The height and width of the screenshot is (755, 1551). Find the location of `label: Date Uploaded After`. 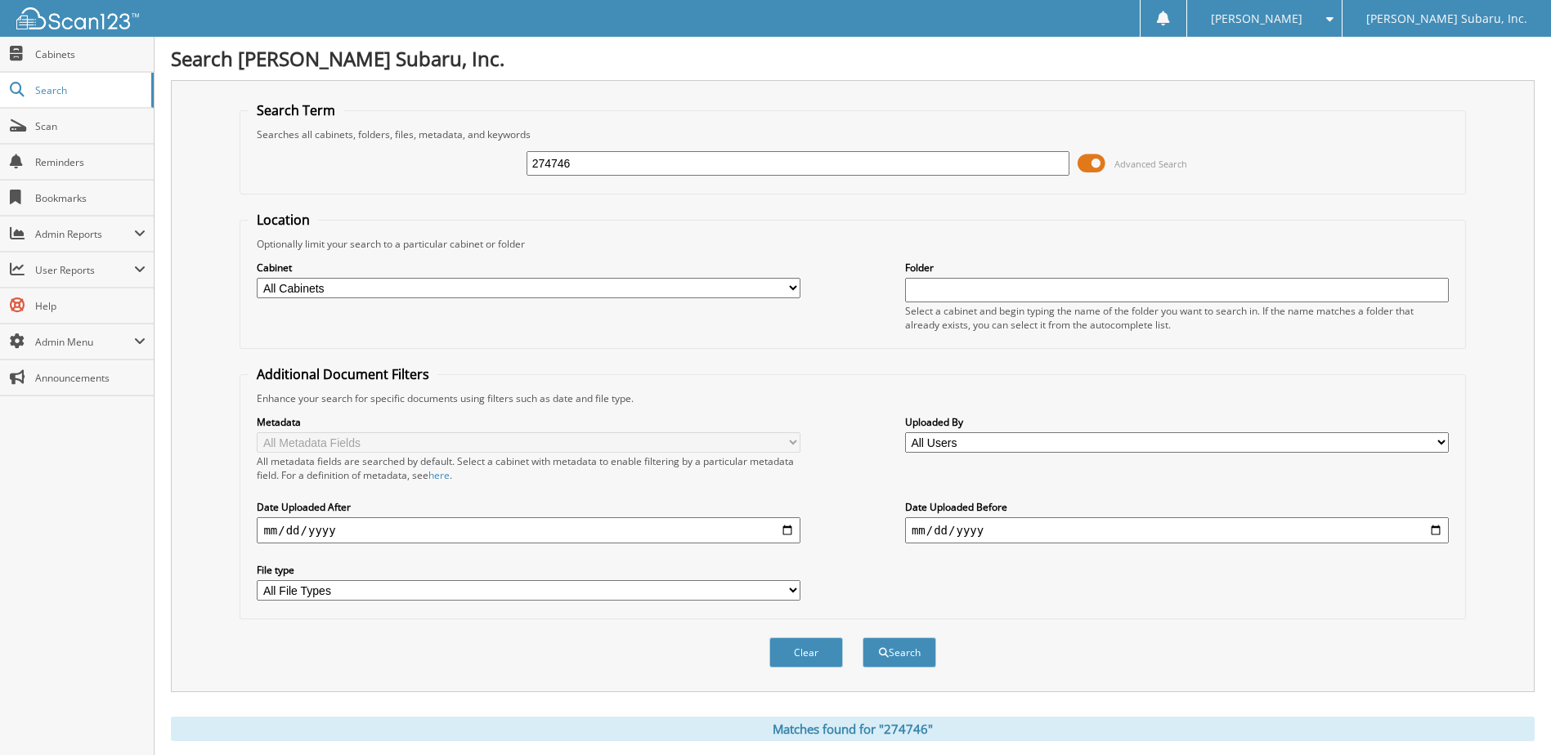

label: Date Uploaded After is located at coordinates (528, 507).